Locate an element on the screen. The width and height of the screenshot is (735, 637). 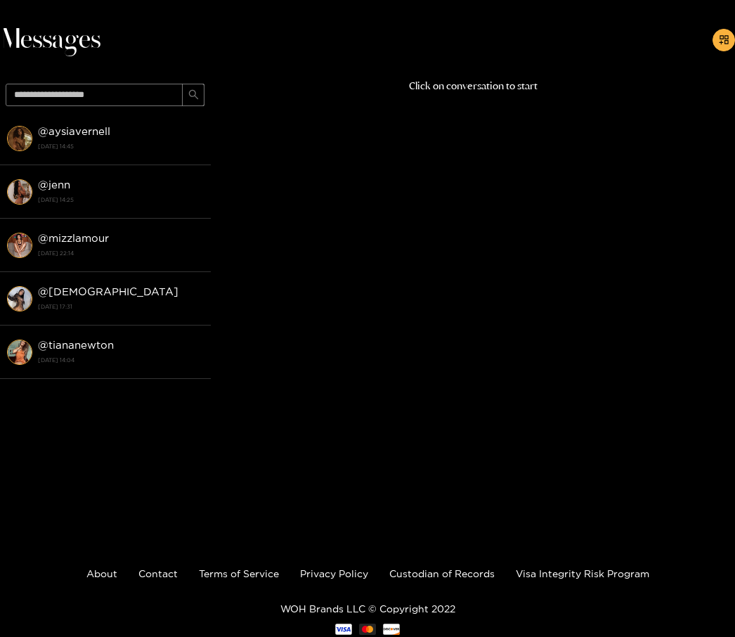
p: Click on conversation to start is located at coordinates (473, 86).